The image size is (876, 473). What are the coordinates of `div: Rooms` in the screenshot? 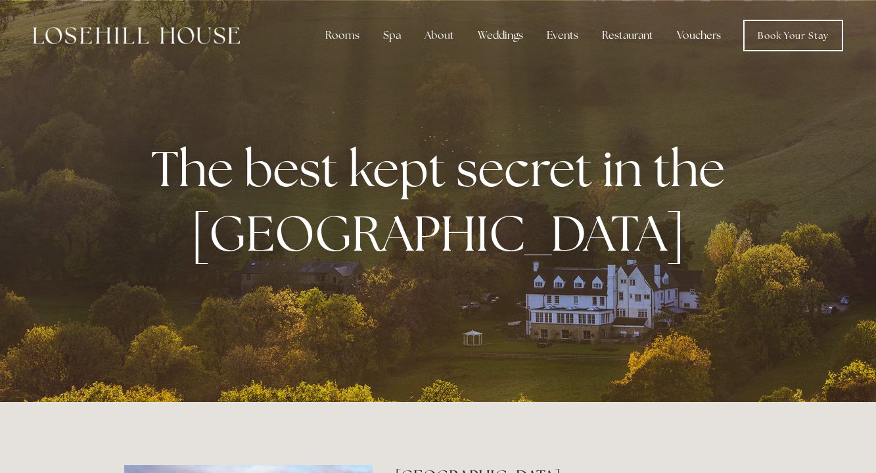 It's located at (342, 35).